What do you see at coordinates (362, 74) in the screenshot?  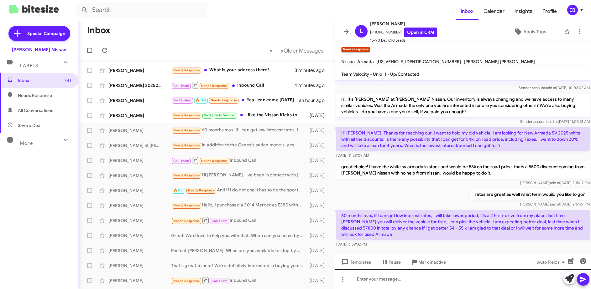 I see `span: Team Velocity - Unlo` at bounding box center [362, 74].